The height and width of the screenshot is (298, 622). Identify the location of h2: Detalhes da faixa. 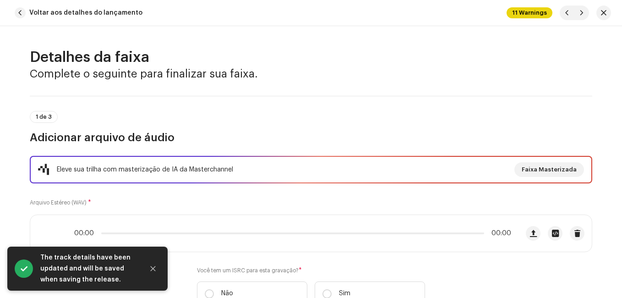
(311, 57).